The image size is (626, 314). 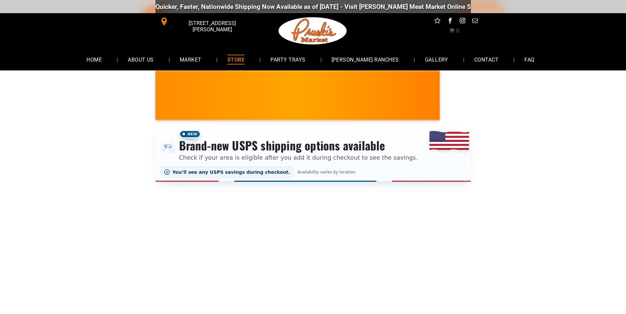 I want to click on span: 0, so click(x=458, y=31).